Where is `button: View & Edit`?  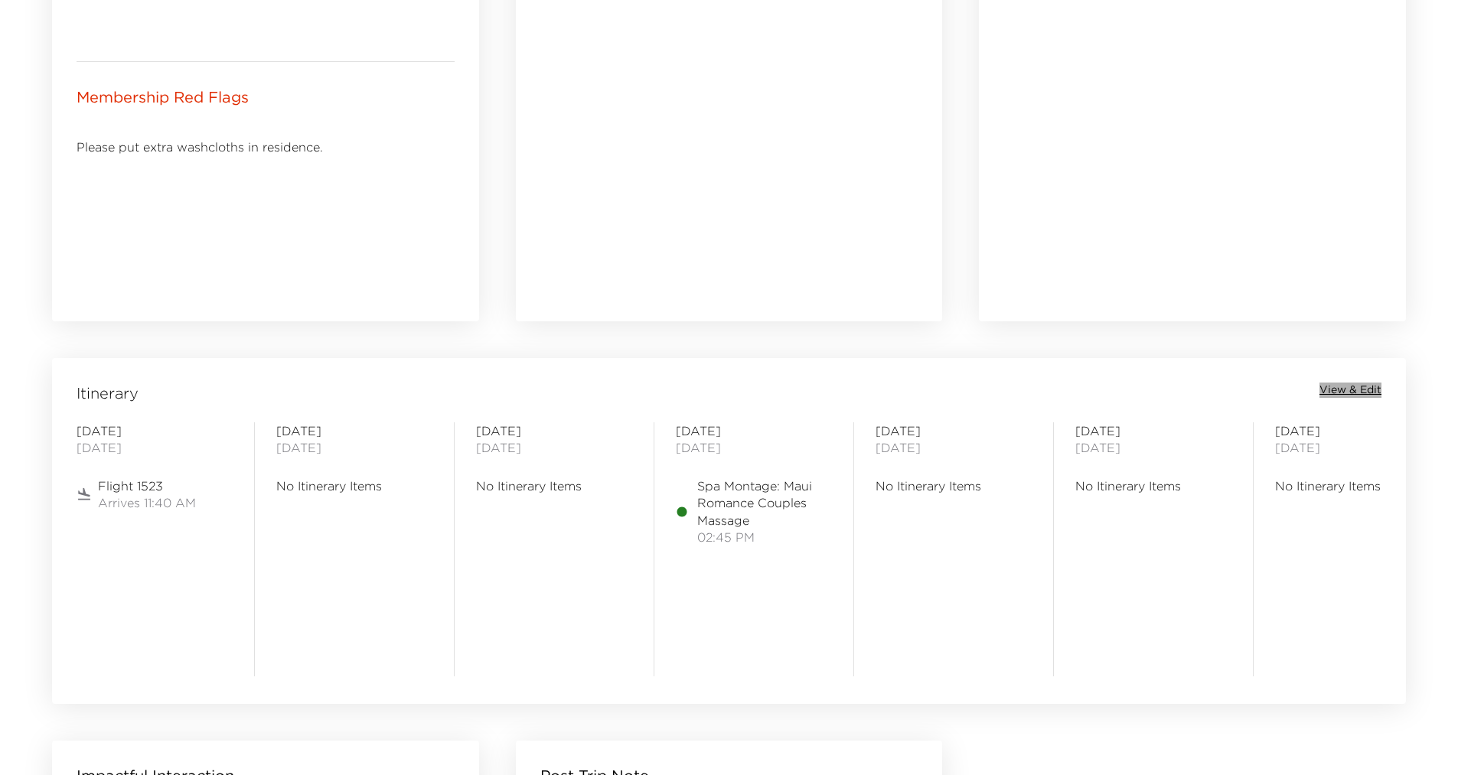
button: View & Edit is located at coordinates (1350, 390).